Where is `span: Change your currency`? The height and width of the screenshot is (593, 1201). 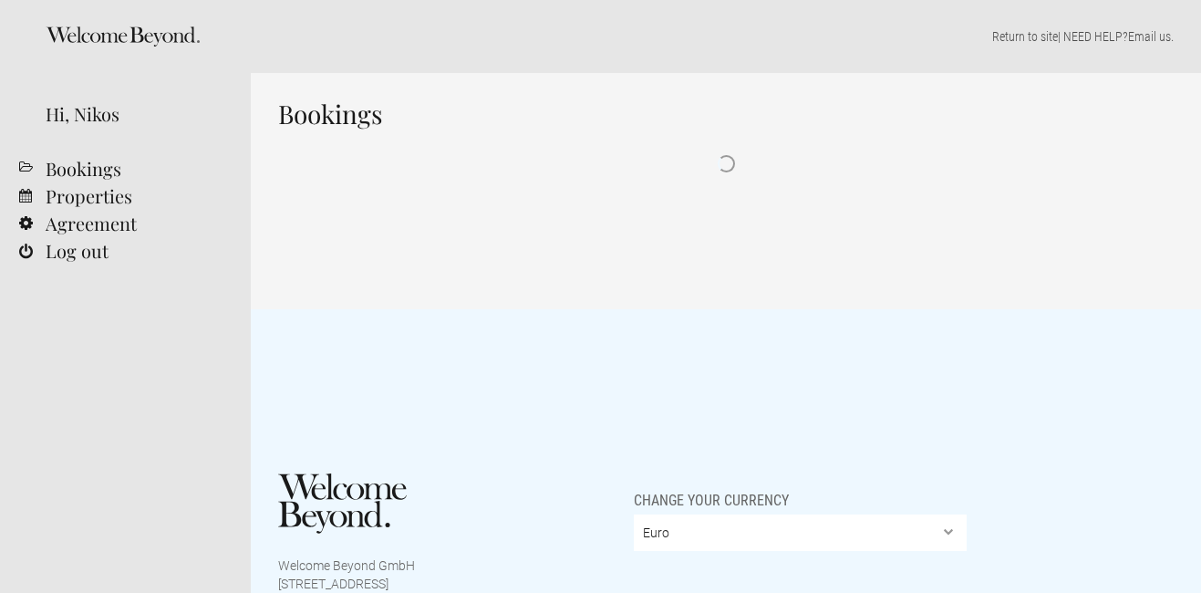 span: Change your currency is located at coordinates (711, 492).